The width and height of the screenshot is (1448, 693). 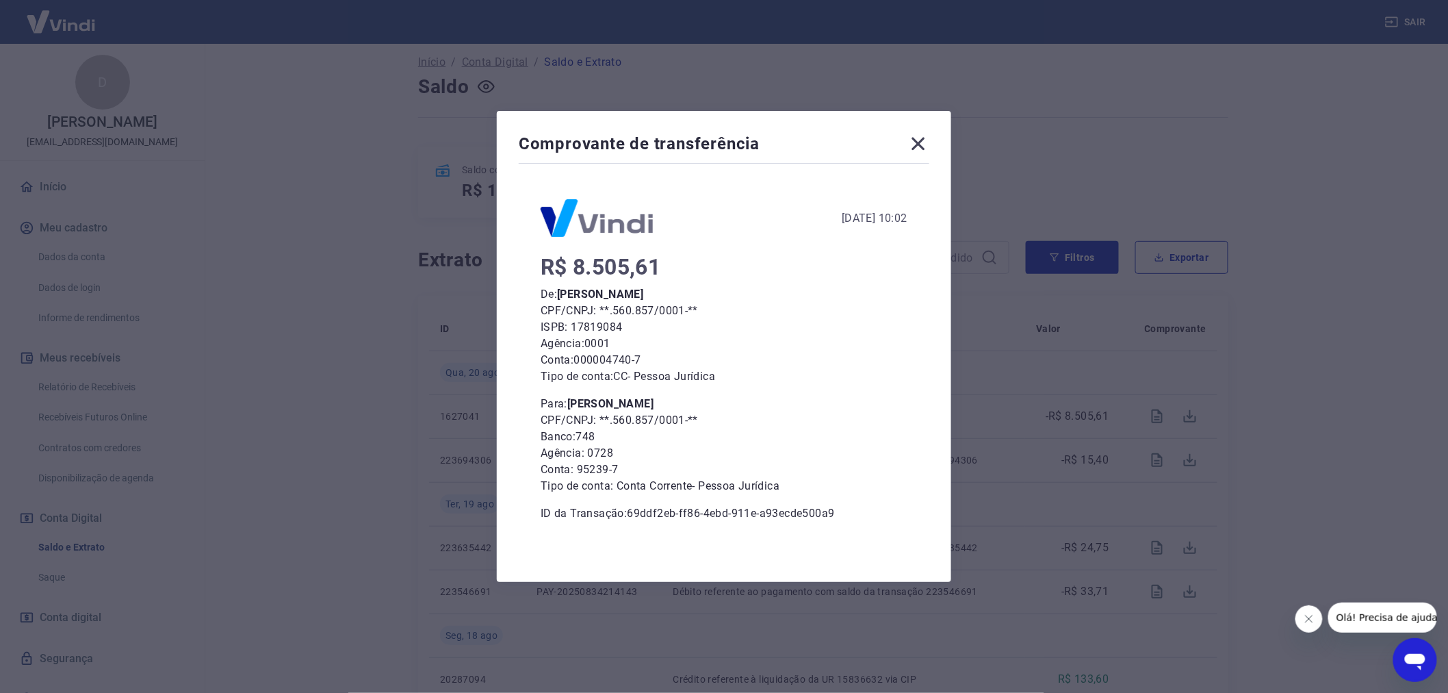 What do you see at coordinates (724, 146) in the screenshot?
I see `div: Comprovante de transferência` at bounding box center [724, 146].